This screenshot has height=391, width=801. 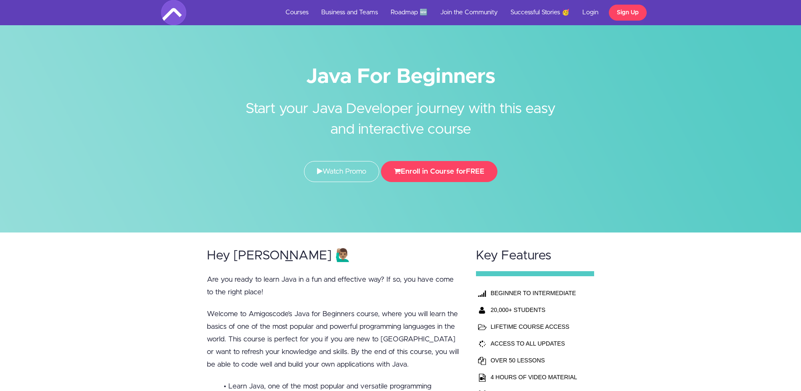 I want to click on h2: Key Features, so click(x=535, y=256).